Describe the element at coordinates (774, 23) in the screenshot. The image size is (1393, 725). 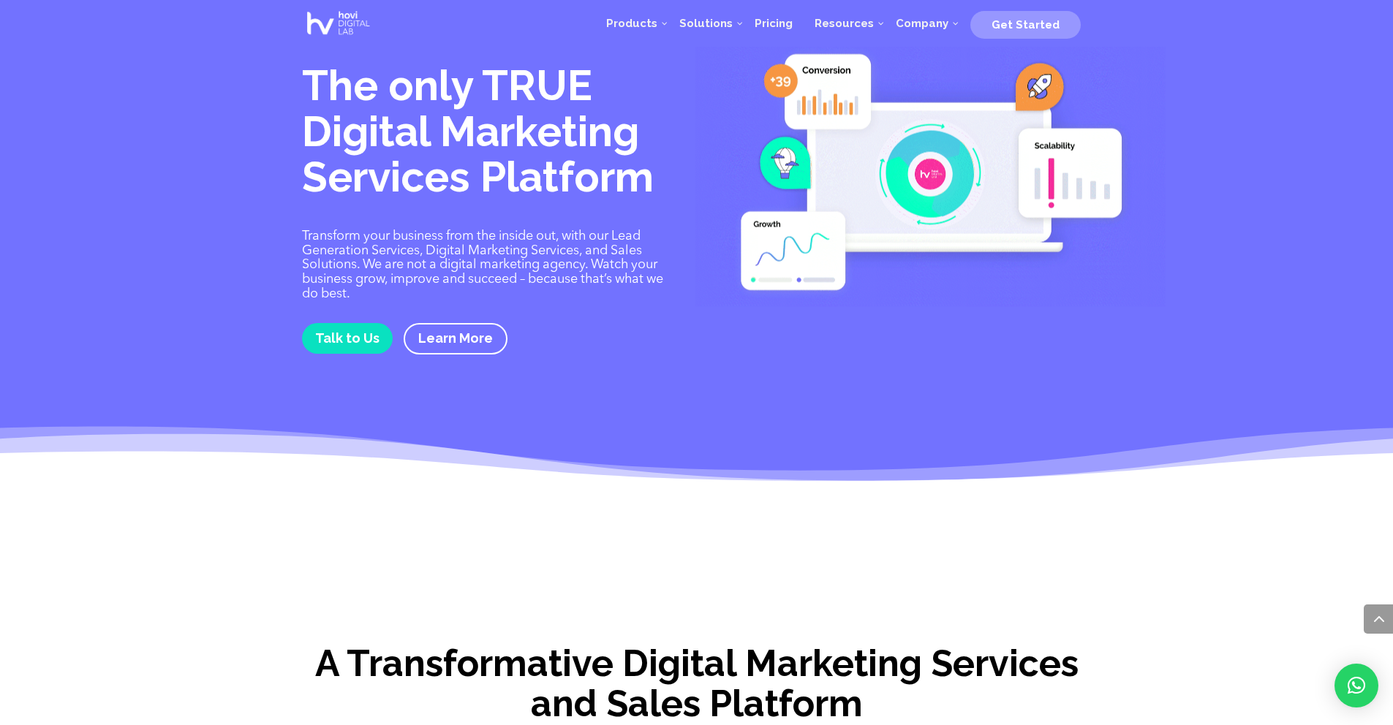
I see `span: Pricing` at that location.